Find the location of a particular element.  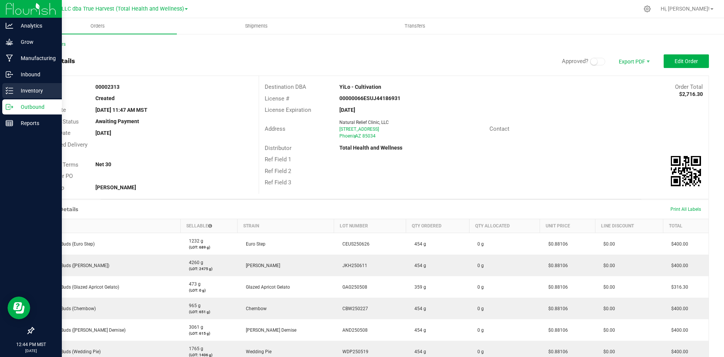

span: Transfers is located at coordinates (415, 26).